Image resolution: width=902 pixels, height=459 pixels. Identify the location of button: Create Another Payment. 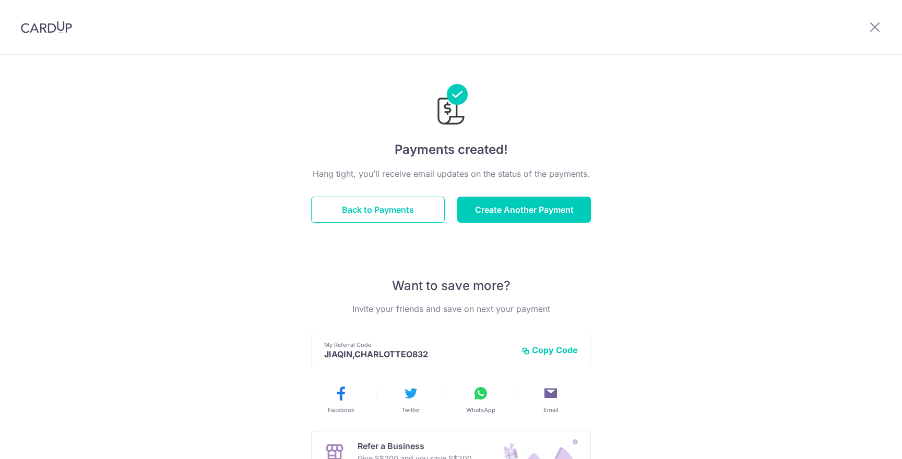
(524, 210).